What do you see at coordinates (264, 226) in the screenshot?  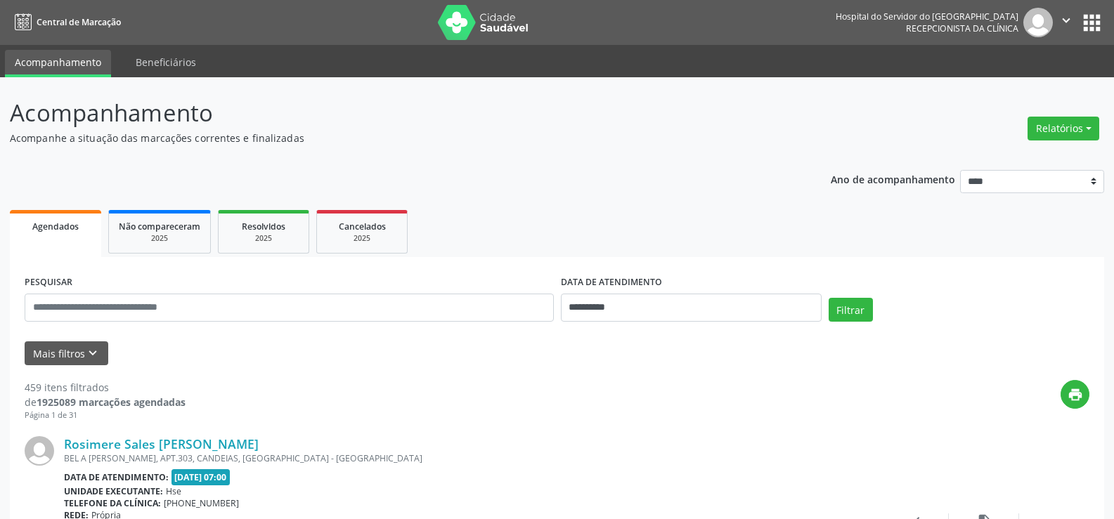 I see `span: Resolvidos` at bounding box center [264, 226].